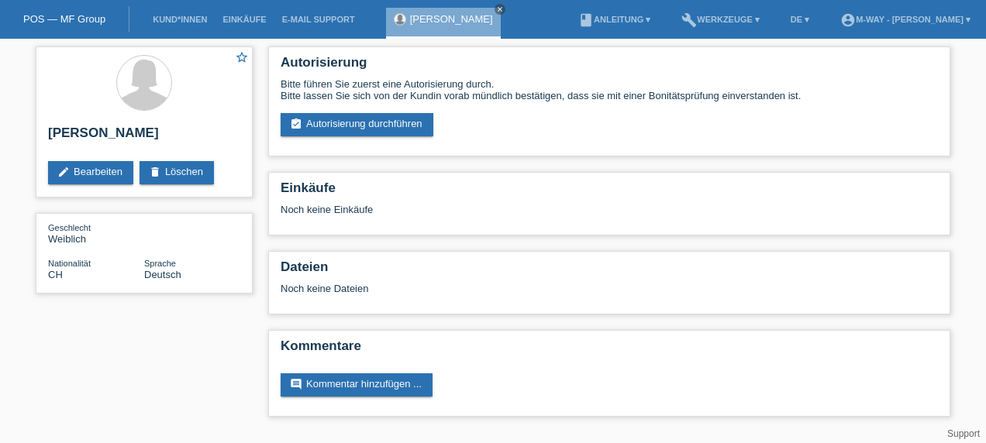 The width and height of the screenshot is (986, 443). I want to click on h2: Einkäufe, so click(609, 192).